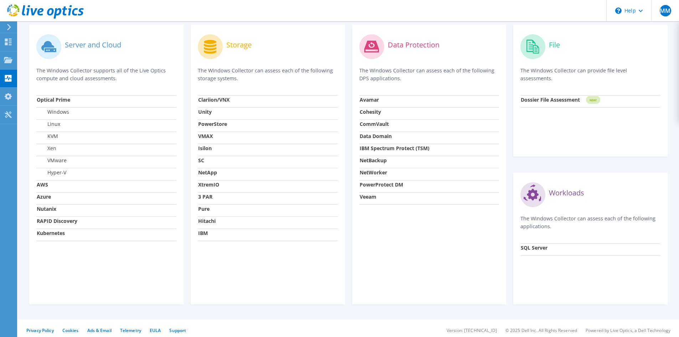 This screenshot has height=337, width=679. Describe the element at coordinates (99, 330) in the screenshot. I see `a: Ads & Email` at that location.